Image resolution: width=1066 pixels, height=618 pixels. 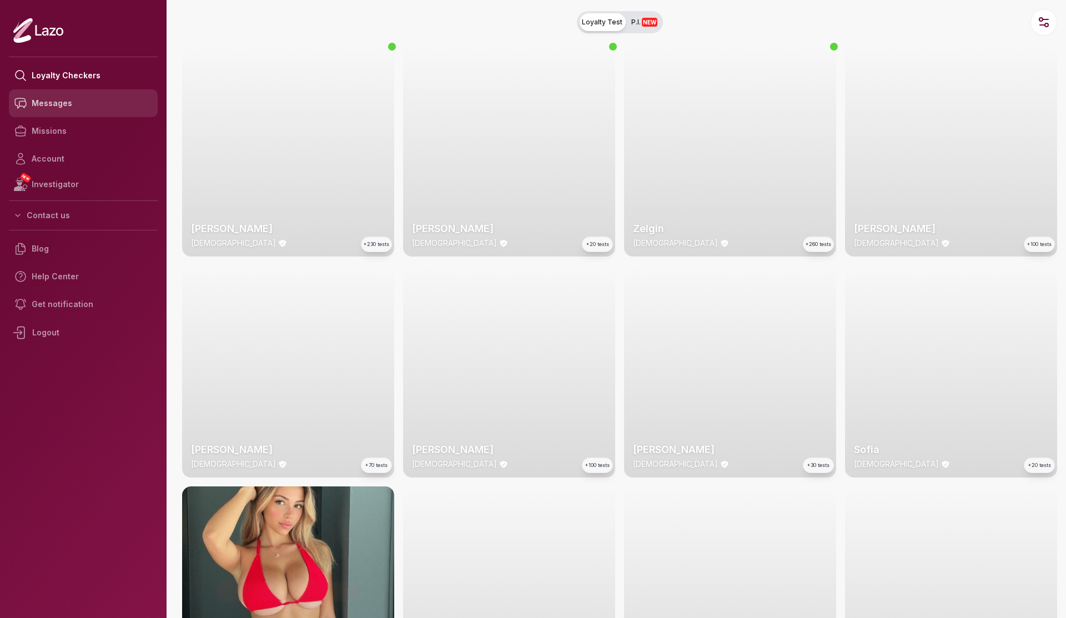 I want to click on h2: Zelgin, so click(x=730, y=229).